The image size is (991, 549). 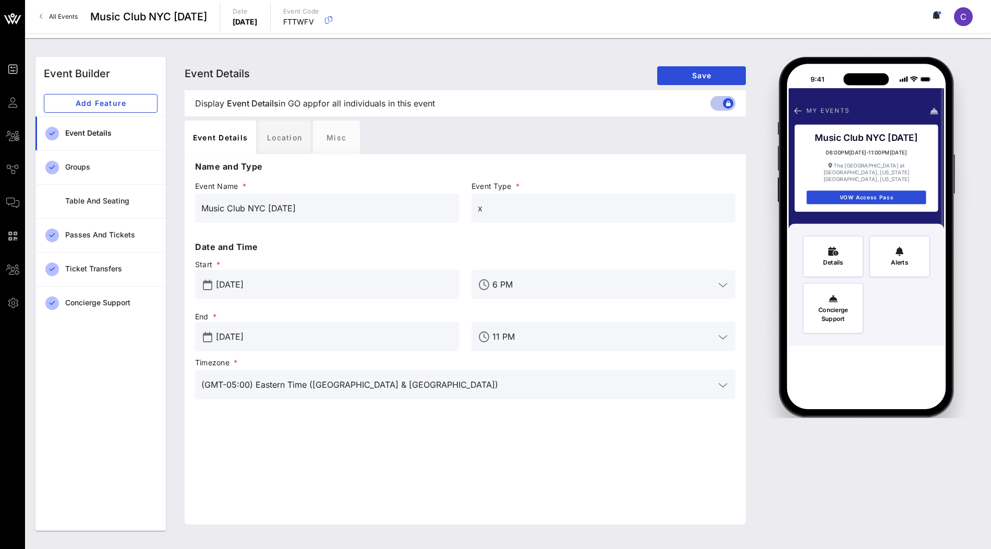 What do you see at coordinates (465, 247) in the screenshot?
I see `p: Date and Time` at bounding box center [465, 247].